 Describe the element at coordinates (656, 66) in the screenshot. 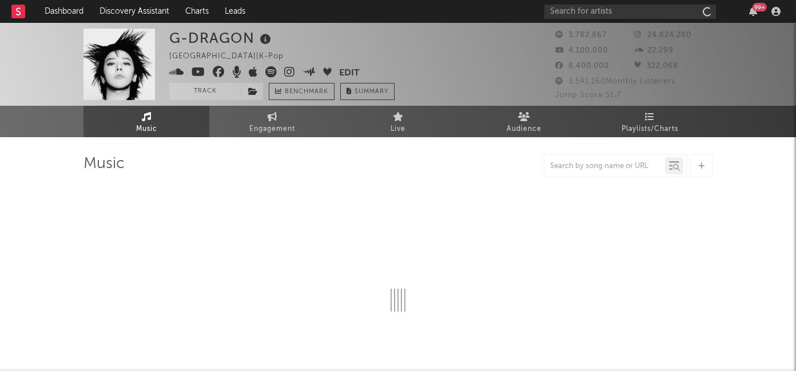

I see `span: 322,068` at that location.